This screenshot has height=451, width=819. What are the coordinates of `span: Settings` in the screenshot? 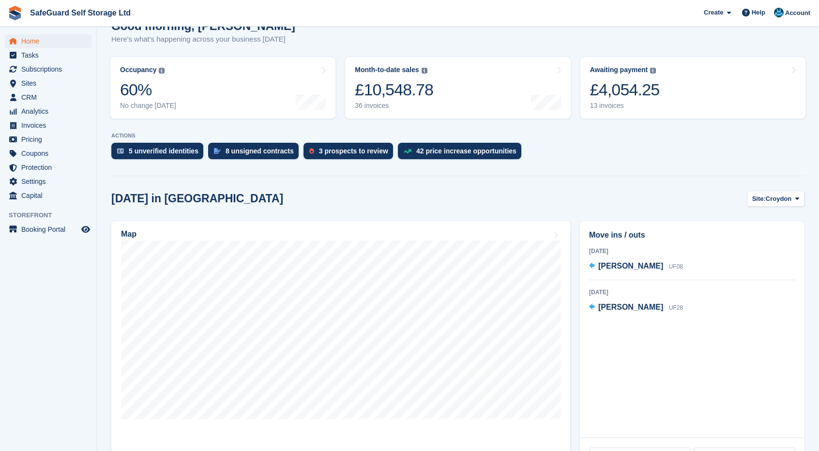 It's located at (50, 182).